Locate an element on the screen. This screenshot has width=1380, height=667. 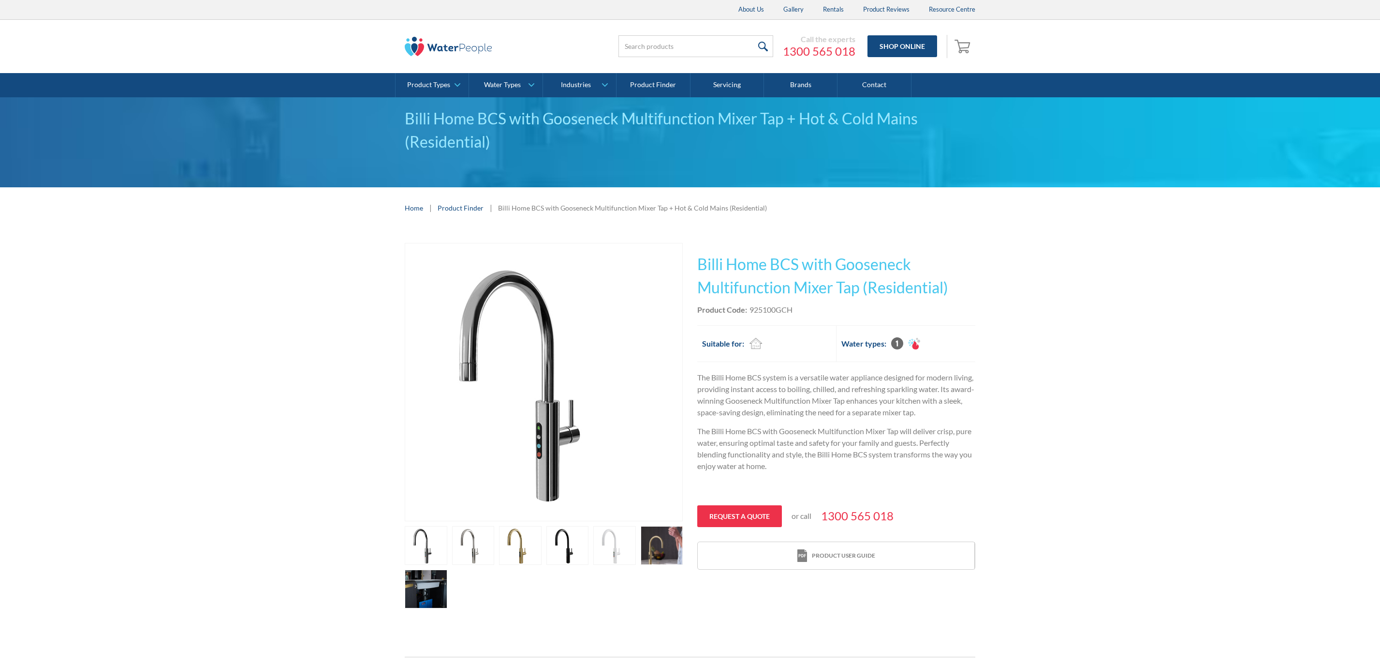
p: or call is located at coordinates (801, 516).